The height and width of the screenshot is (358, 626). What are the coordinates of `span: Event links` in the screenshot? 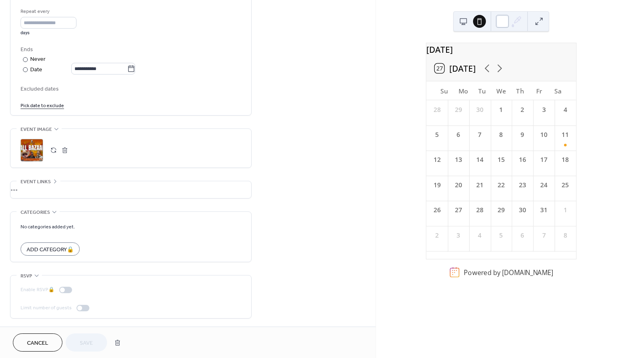 It's located at (35, 182).